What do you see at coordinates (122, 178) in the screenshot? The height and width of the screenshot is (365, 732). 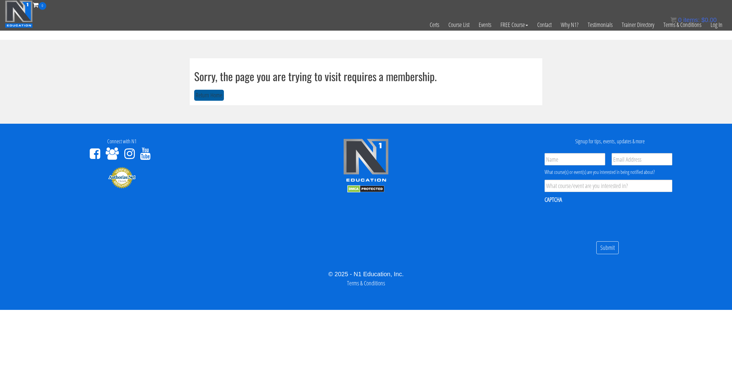 I see `img: Authorize.Net Merchant - Click to Verify` at bounding box center [122, 178].